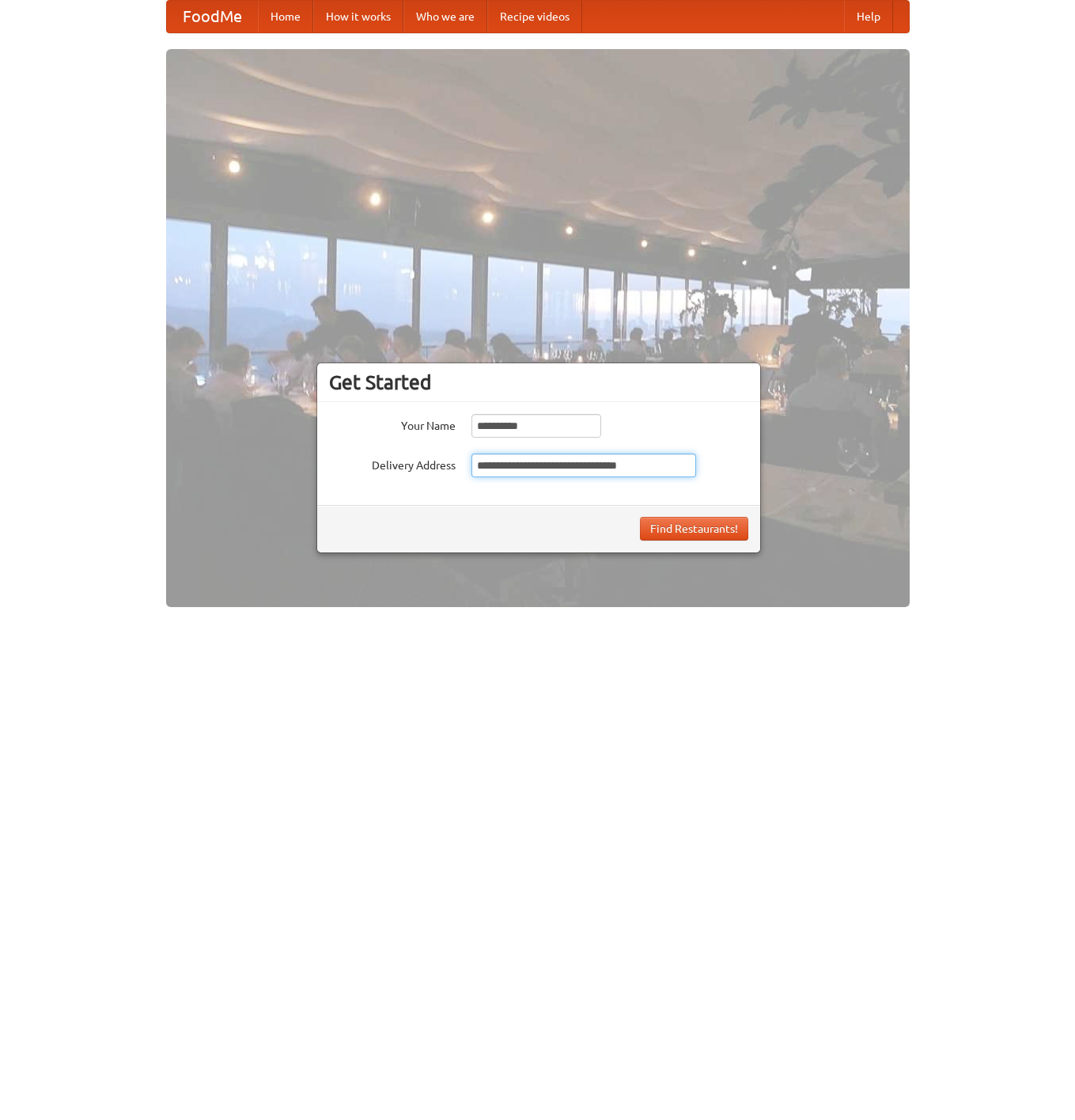 Image resolution: width=1075 pixels, height=1120 pixels. Describe the element at coordinates (393, 463) in the screenshot. I see `label: Delivery Address` at that location.